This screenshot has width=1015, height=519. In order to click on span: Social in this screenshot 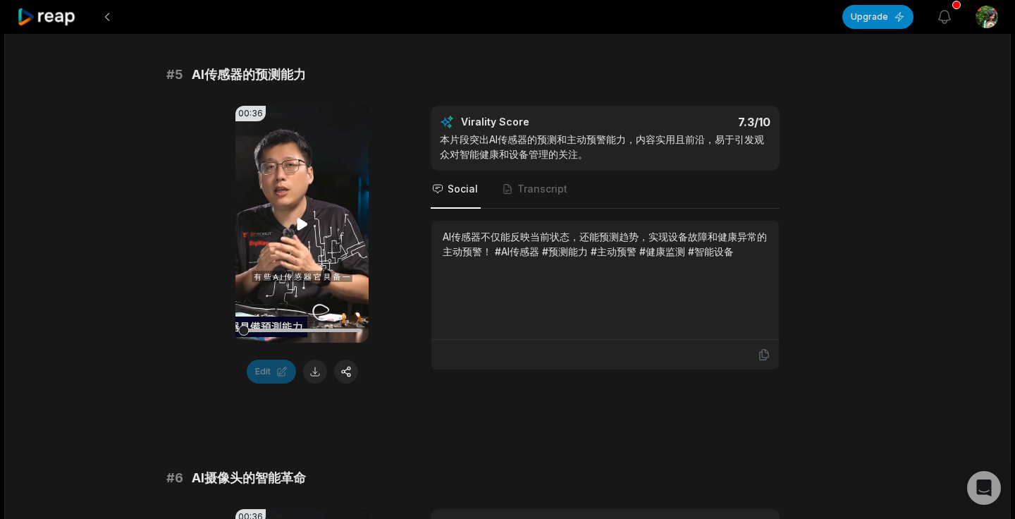, I will do `click(463, 189)`.